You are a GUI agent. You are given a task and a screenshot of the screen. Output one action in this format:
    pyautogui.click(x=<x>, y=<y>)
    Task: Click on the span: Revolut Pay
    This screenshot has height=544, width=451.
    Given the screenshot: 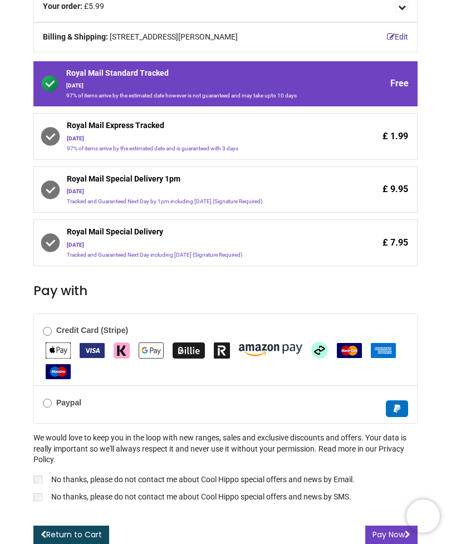 What is the action you would take?
    pyautogui.click(x=222, y=350)
    